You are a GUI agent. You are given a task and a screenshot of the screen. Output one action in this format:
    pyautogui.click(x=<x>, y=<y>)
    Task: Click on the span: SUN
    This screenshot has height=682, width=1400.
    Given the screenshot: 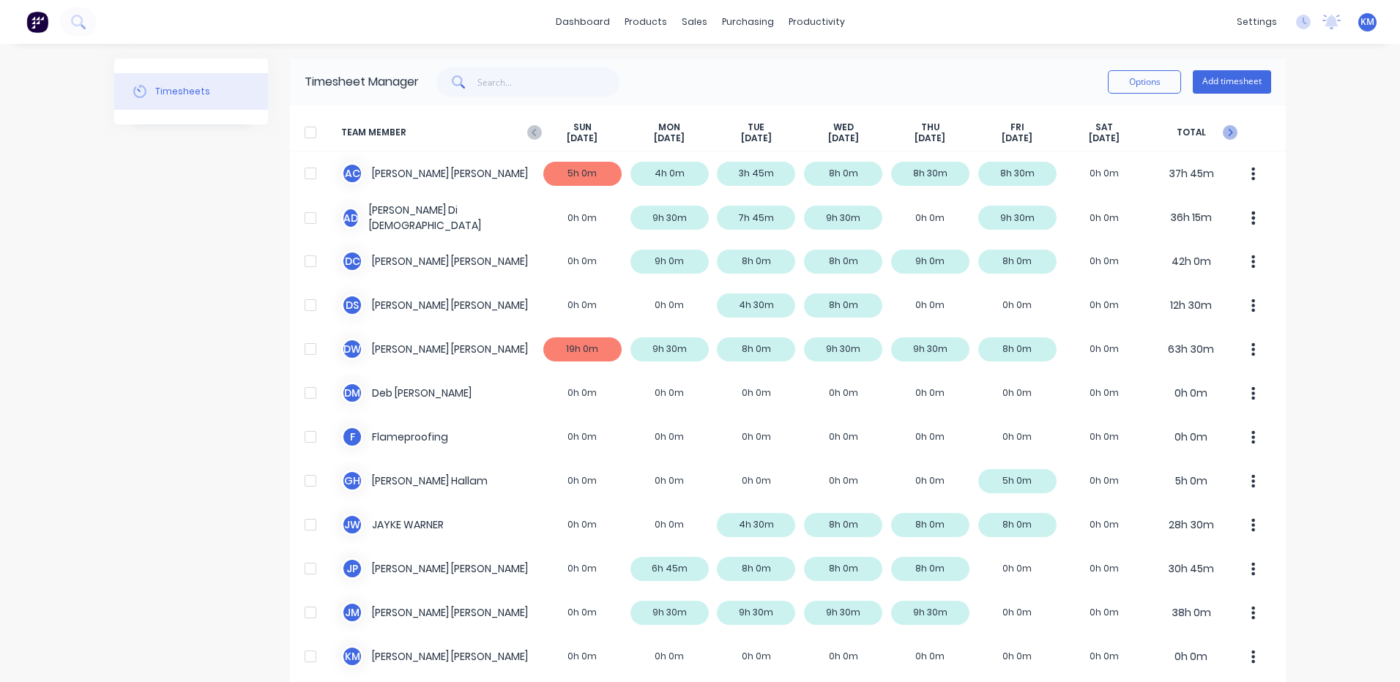 What is the action you would take?
    pyautogui.click(x=582, y=127)
    